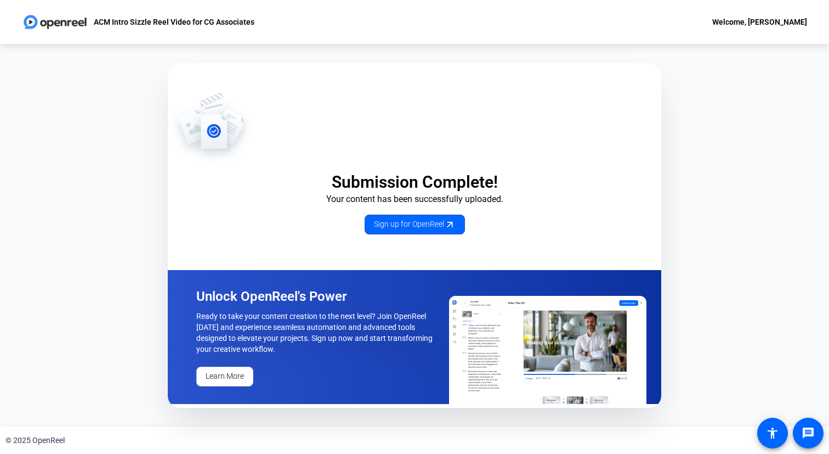 The image size is (829, 454). What do you see at coordinates (415, 199) in the screenshot?
I see `p: Your content has been successfully uploaded.` at bounding box center [415, 199].